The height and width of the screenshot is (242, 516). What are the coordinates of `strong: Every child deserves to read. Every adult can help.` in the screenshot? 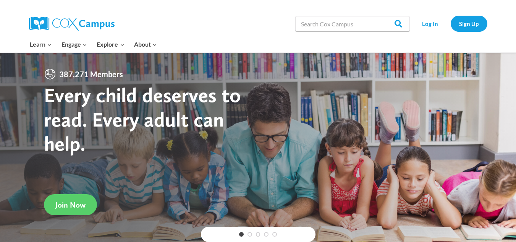 It's located at (142, 119).